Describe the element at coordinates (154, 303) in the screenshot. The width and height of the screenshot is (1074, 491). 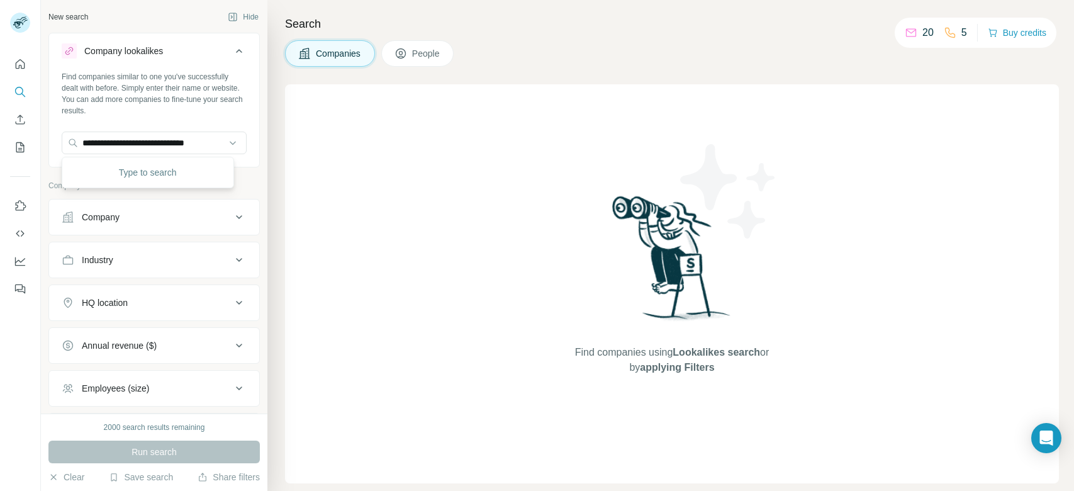
I see `button: HQ location` at that location.